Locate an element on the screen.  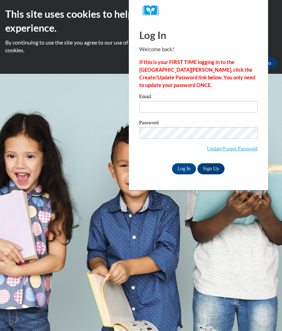
label: Email is located at coordinates (198, 97).